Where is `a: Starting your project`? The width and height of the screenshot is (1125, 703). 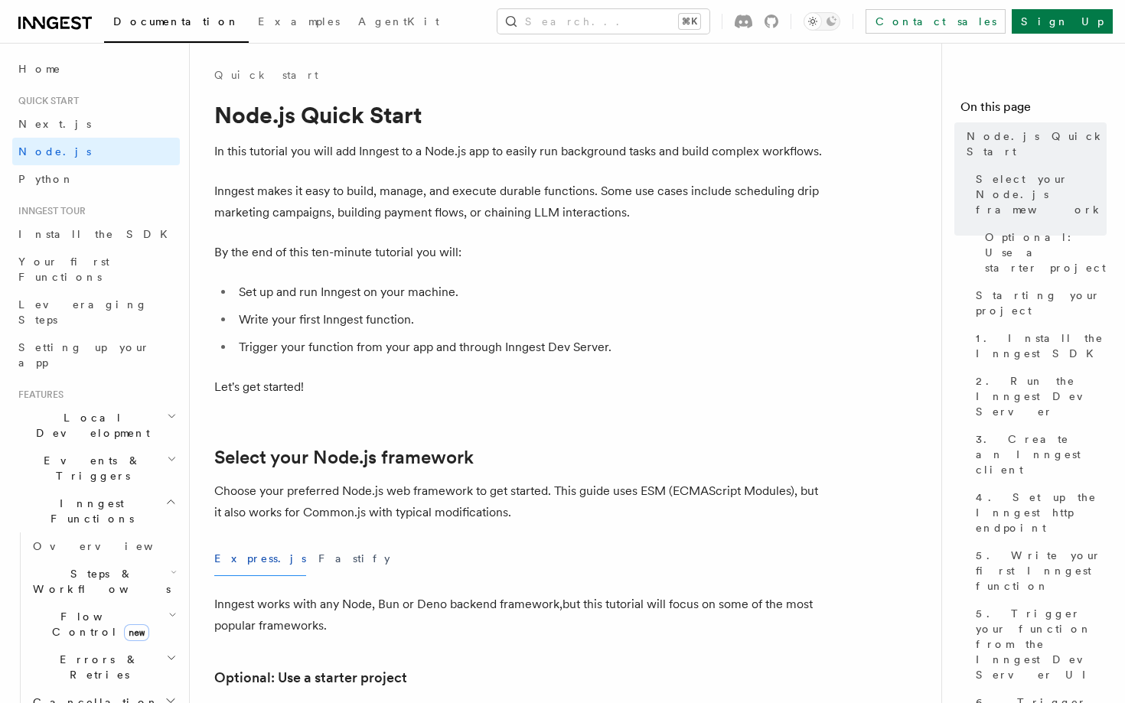 a: Starting your project is located at coordinates (1038, 303).